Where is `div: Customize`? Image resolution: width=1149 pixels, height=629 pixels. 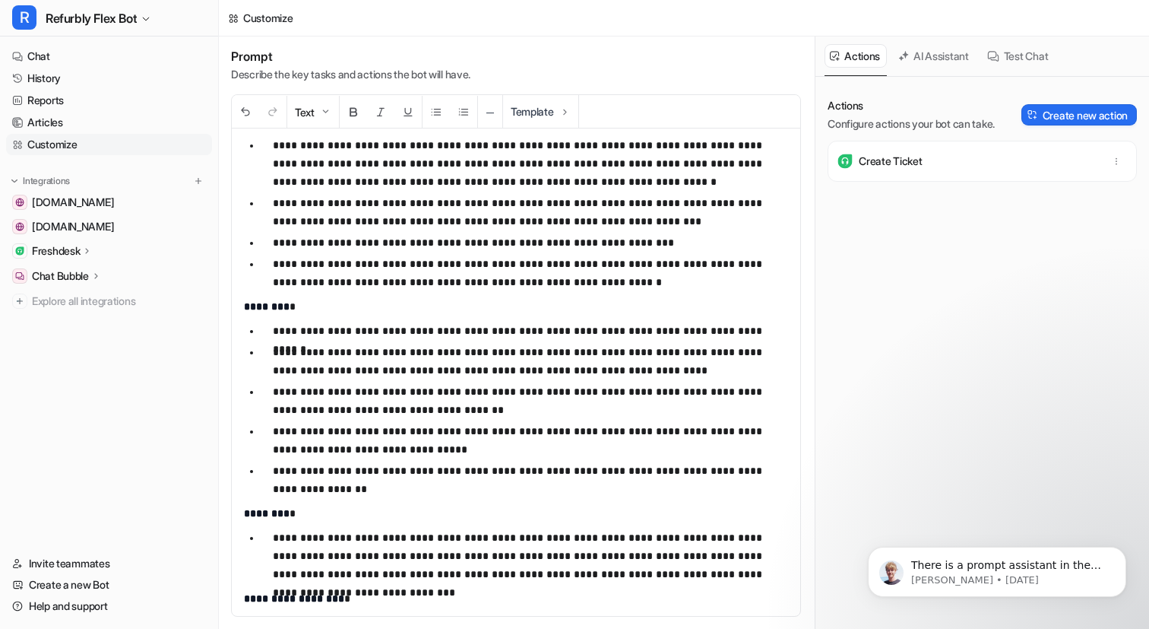
div: Customize is located at coordinates (268, 17).